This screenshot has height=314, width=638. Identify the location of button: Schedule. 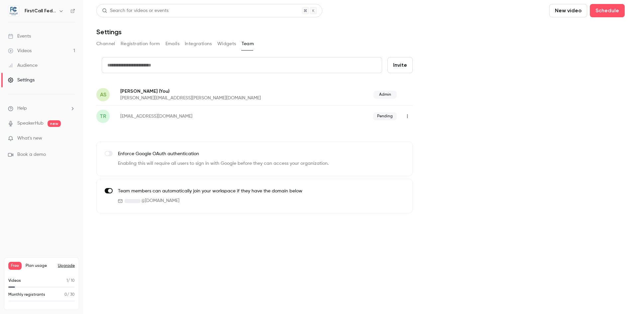
(607, 11).